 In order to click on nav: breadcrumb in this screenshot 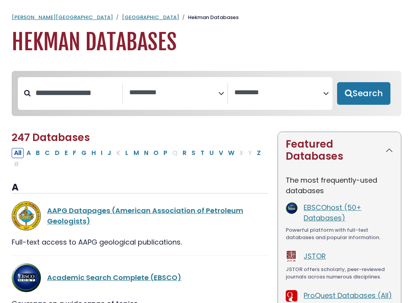, I will do `click(207, 18)`.